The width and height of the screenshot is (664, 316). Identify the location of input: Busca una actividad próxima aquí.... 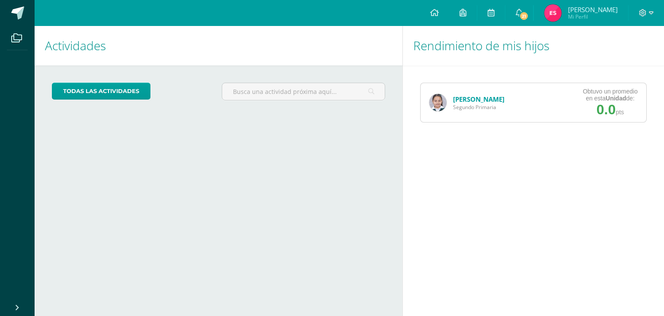
(303, 91).